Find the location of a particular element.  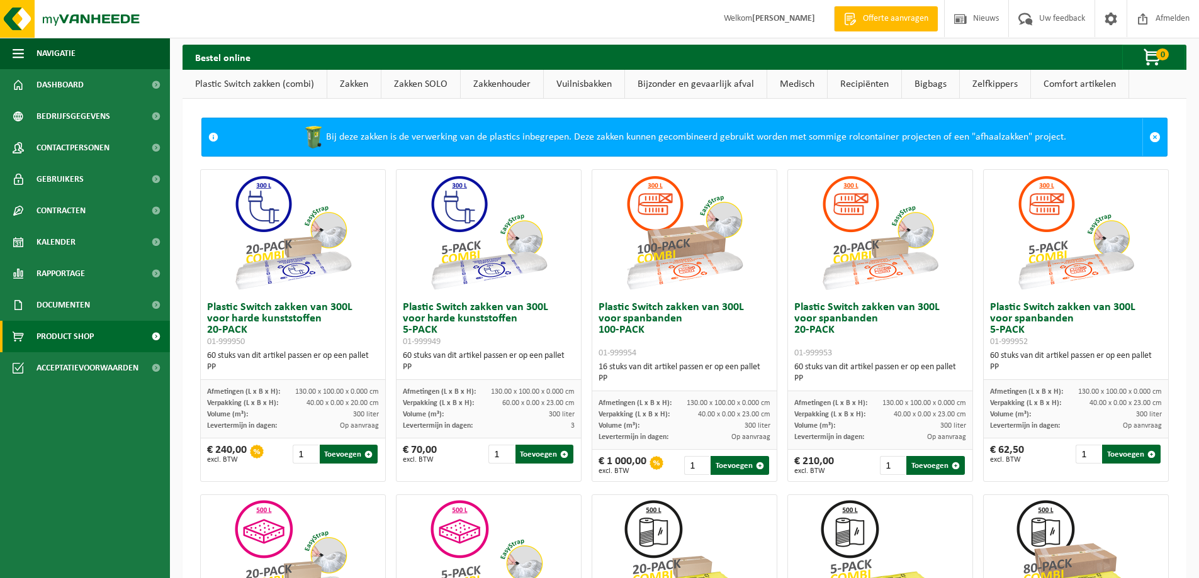

span: Gebruikers is located at coordinates (60, 179).